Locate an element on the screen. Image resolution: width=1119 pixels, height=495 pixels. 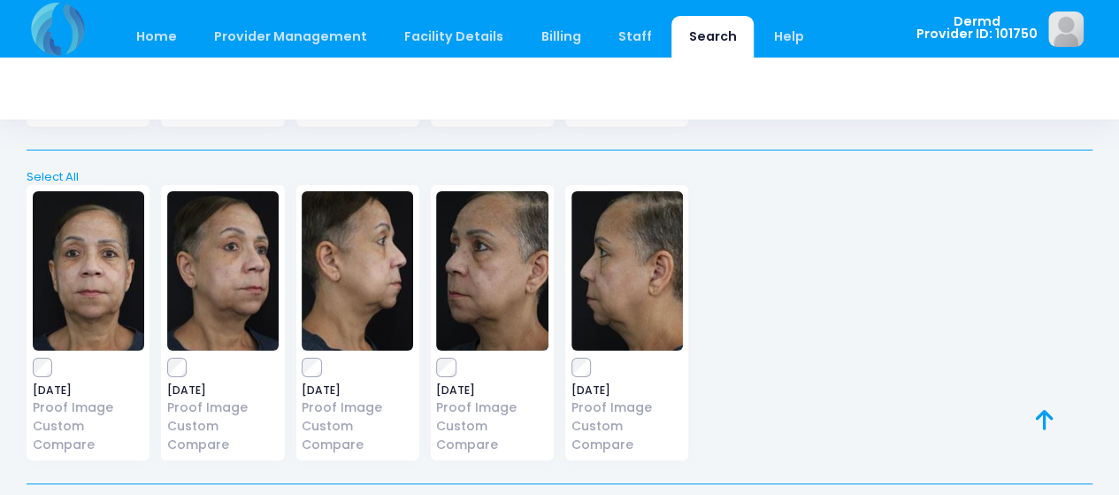
a: Home is located at coordinates (156, 36).